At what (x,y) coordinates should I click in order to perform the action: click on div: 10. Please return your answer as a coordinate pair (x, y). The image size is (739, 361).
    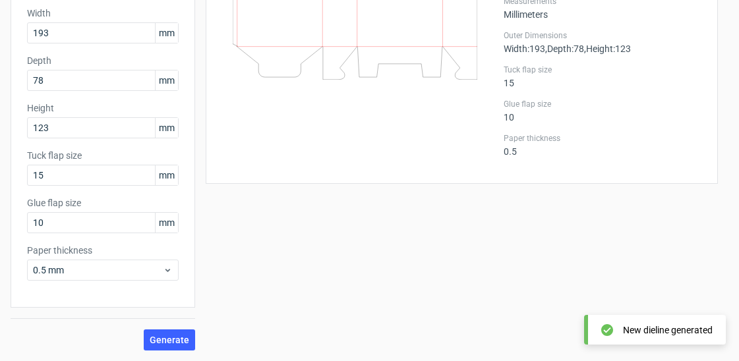
    Looking at the image, I should click on (603, 111).